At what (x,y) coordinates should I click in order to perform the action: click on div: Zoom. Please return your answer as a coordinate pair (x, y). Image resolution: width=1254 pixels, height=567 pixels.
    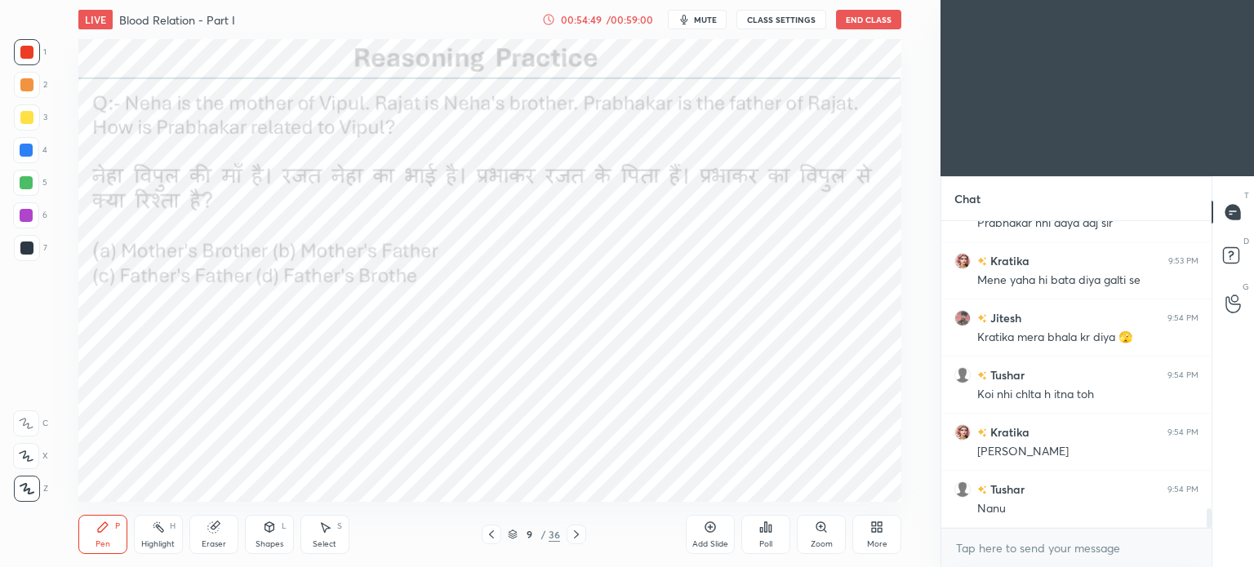
    Looking at the image, I should click on (821, 544).